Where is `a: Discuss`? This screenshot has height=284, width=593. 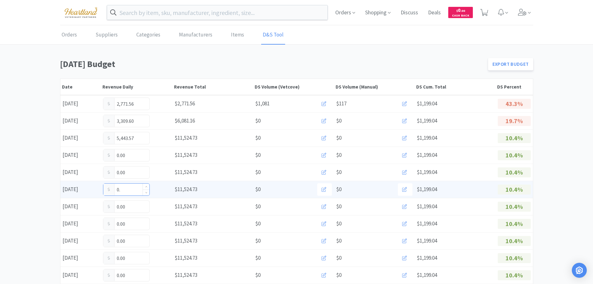 a: Discuss is located at coordinates (409, 13).